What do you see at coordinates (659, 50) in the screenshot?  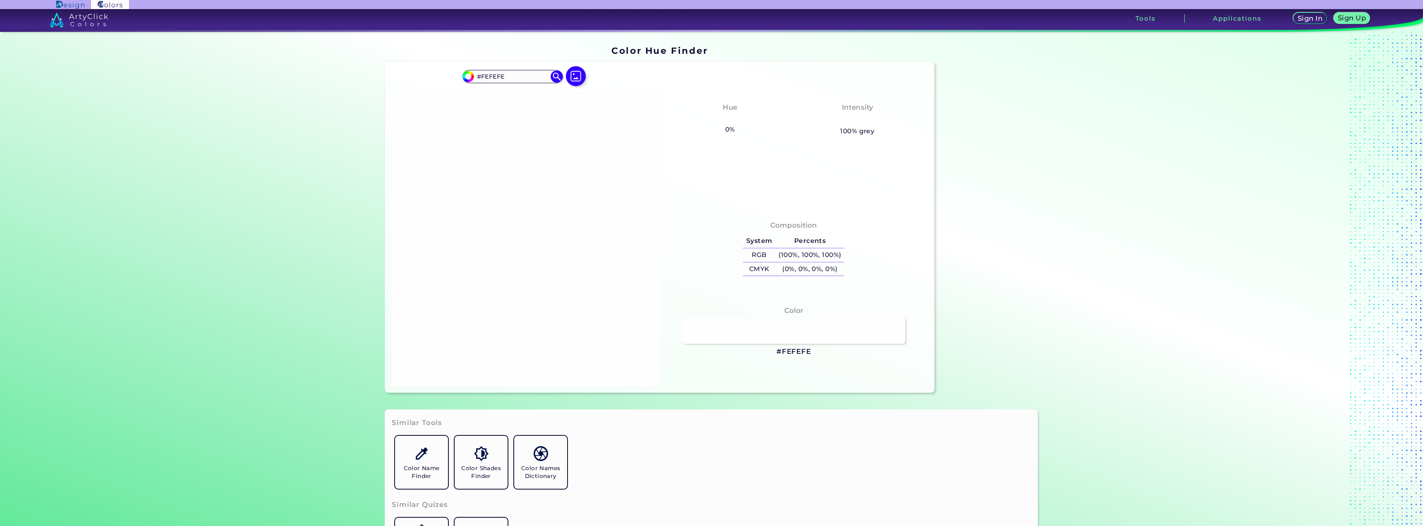 I see `h1: Color Hue Finder` at bounding box center [659, 50].